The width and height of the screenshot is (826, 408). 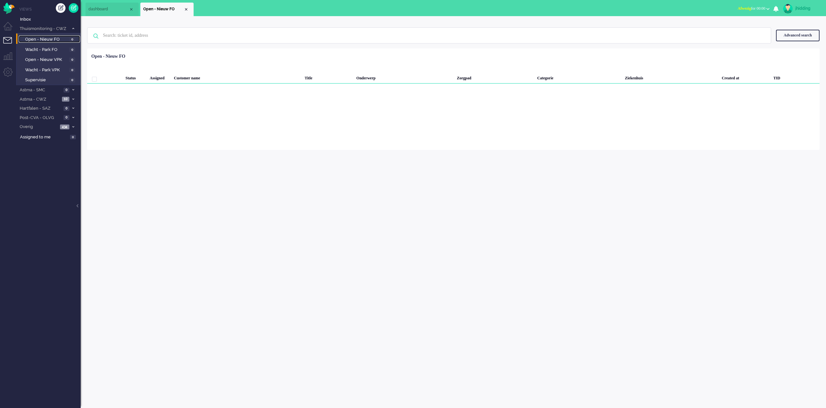 What do you see at coordinates (40, 118) in the screenshot?
I see `span: Post-CVA - OLVG` at bounding box center [40, 118].